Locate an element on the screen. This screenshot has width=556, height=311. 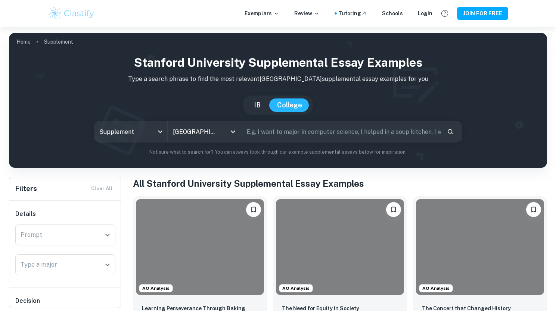
h1: All Stanford University Supplemental Essay Examples is located at coordinates (340, 184).